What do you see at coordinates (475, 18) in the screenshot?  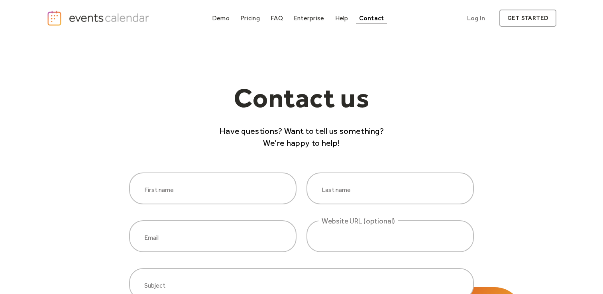 I see `a: Log In` at bounding box center [475, 18].